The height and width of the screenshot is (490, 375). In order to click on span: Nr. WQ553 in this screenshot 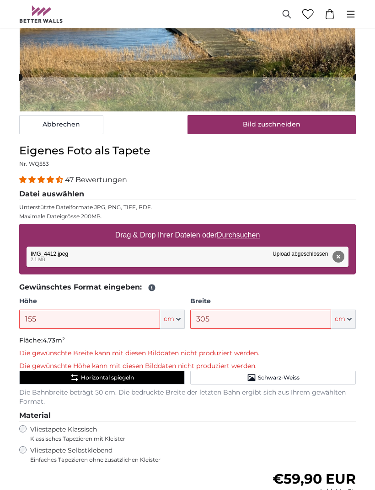, I will do `click(34, 164)`.